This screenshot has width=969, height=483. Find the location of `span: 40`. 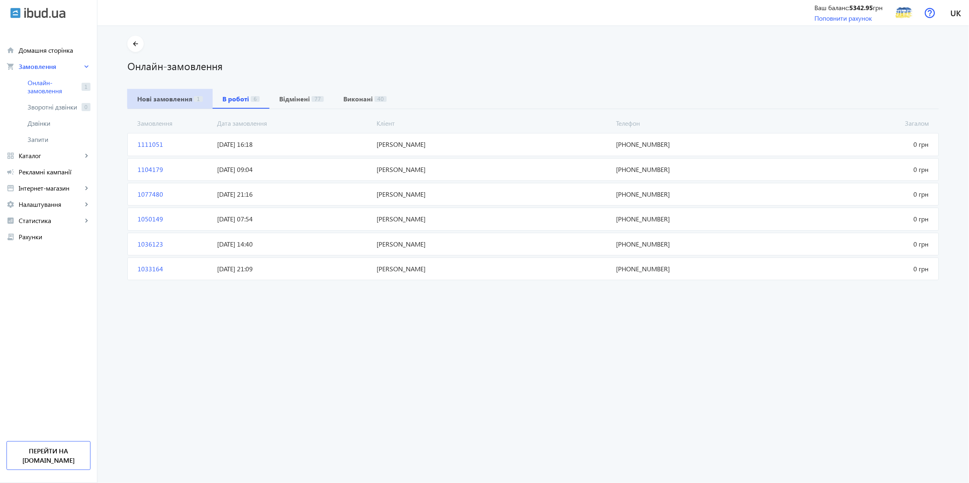

span: 40 is located at coordinates (381, 99).